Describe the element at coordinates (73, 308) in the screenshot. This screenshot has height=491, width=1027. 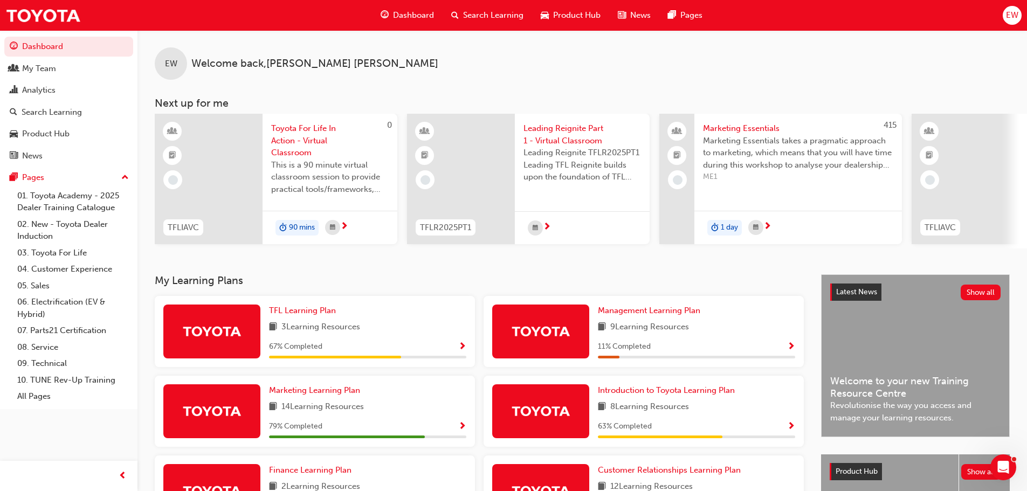
I see `a: 06. Electrification (EV & Hybrid)` at that location.